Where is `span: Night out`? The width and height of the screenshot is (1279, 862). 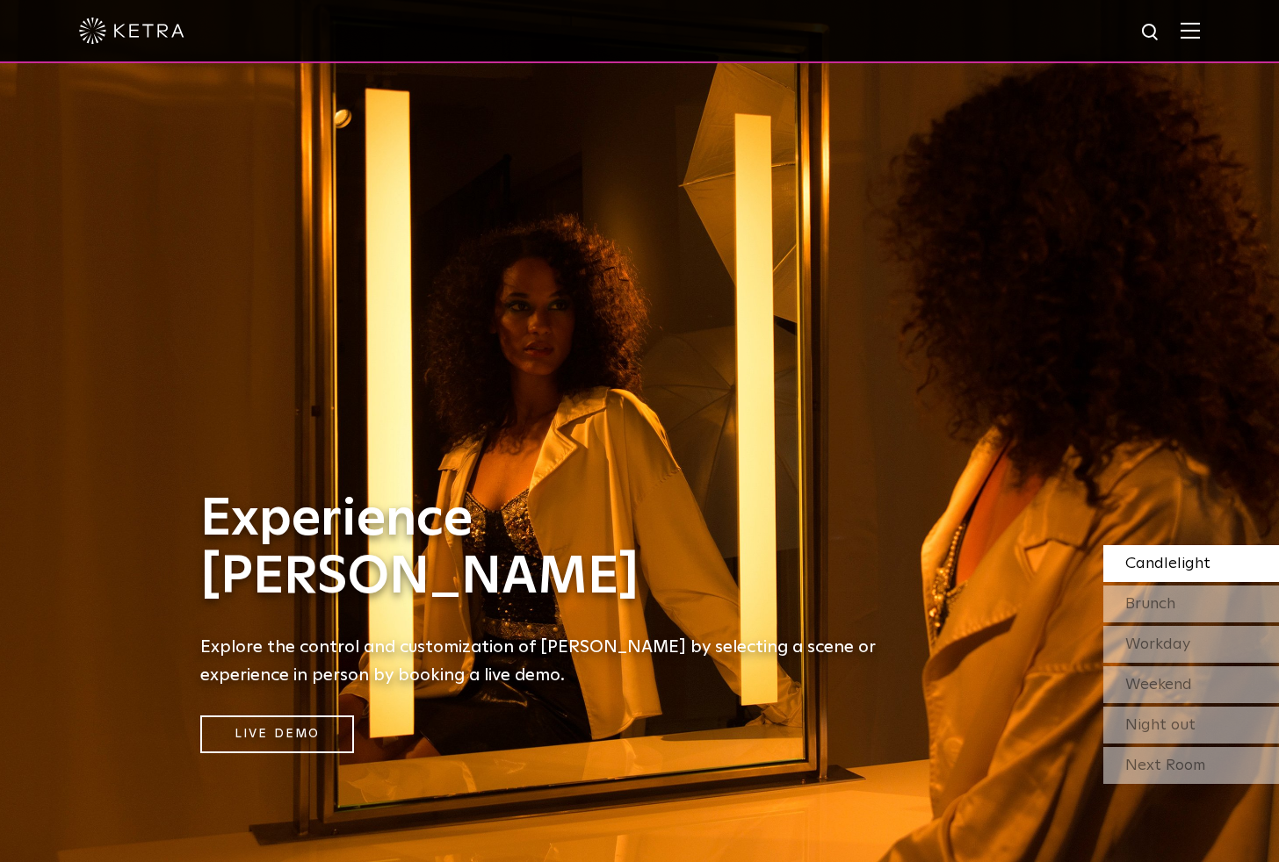 span: Night out is located at coordinates (1160, 725).